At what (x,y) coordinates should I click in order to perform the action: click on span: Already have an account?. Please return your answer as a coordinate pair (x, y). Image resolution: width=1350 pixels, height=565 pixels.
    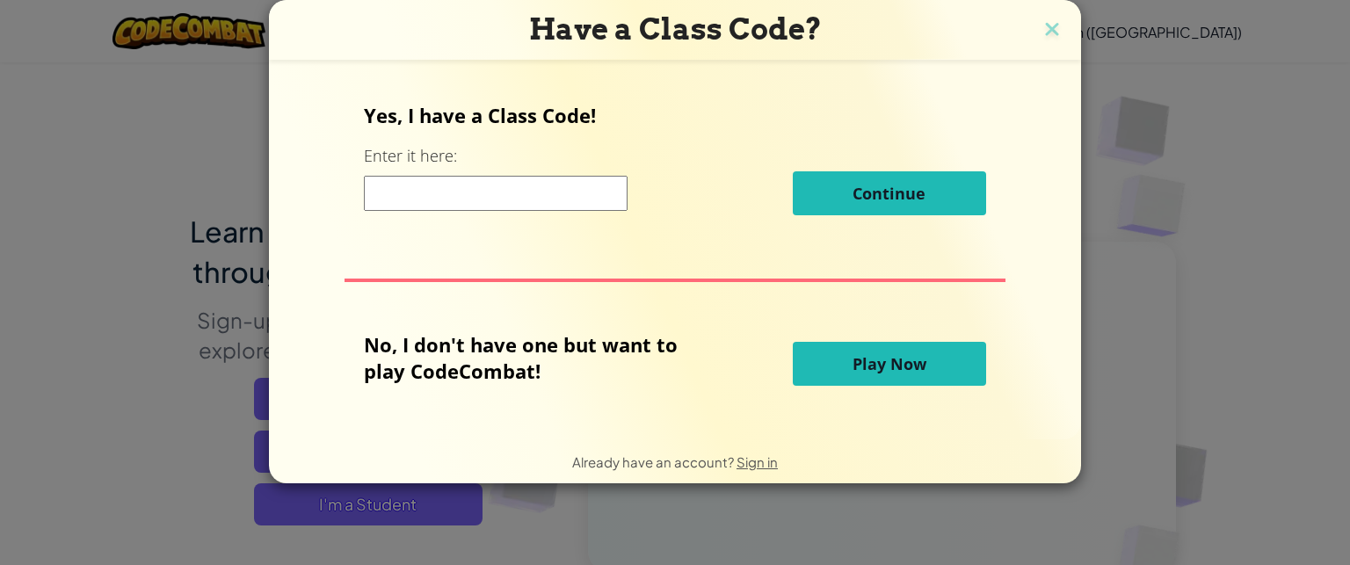
    Looking at the image, I should click on (654, 461).